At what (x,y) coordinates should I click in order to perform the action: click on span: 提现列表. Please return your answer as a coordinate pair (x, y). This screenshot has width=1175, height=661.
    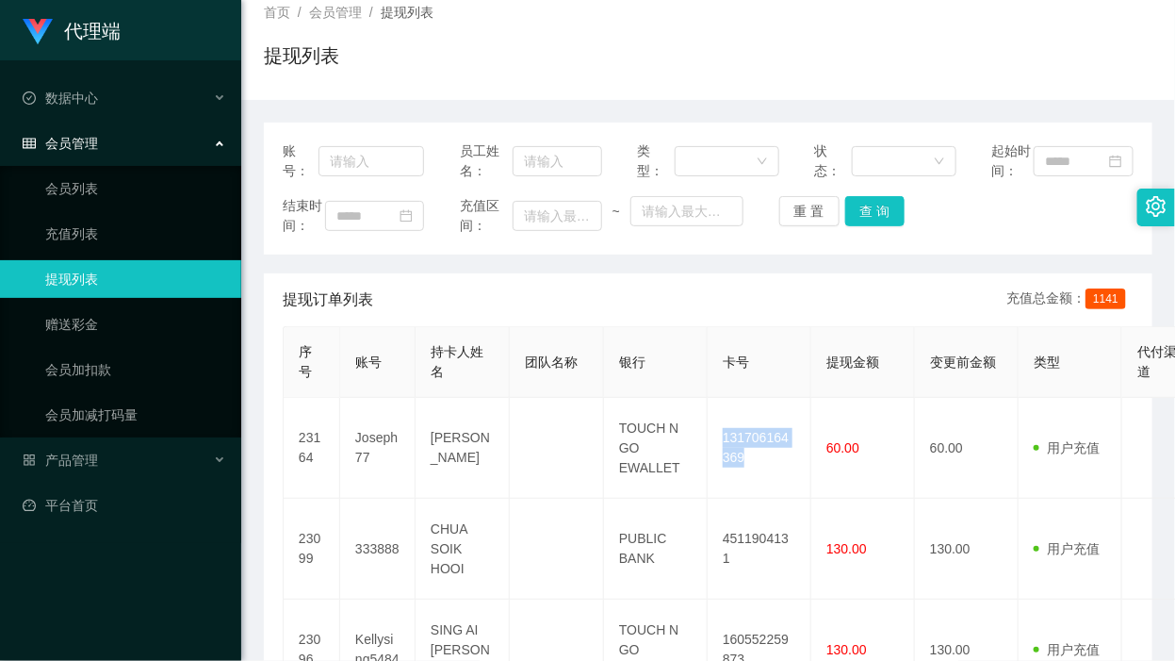
    Looking at the image, I should click on (407, 12).